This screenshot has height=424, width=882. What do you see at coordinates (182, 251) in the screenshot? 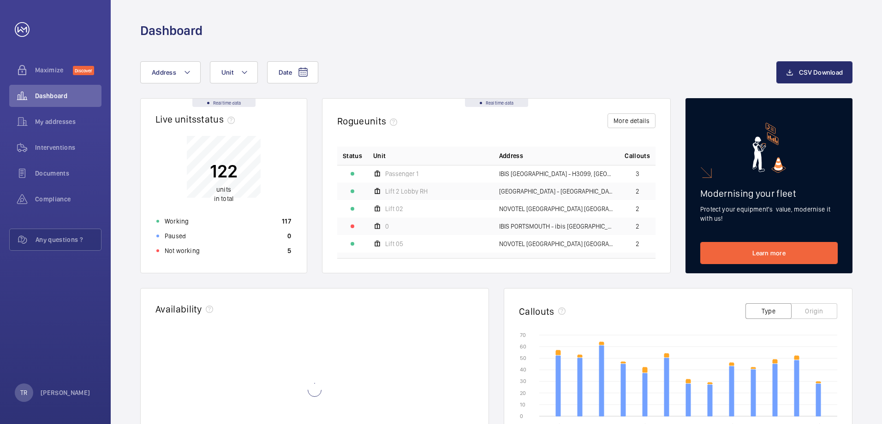
I see `p: Not working` at bounding box center [182, 251].